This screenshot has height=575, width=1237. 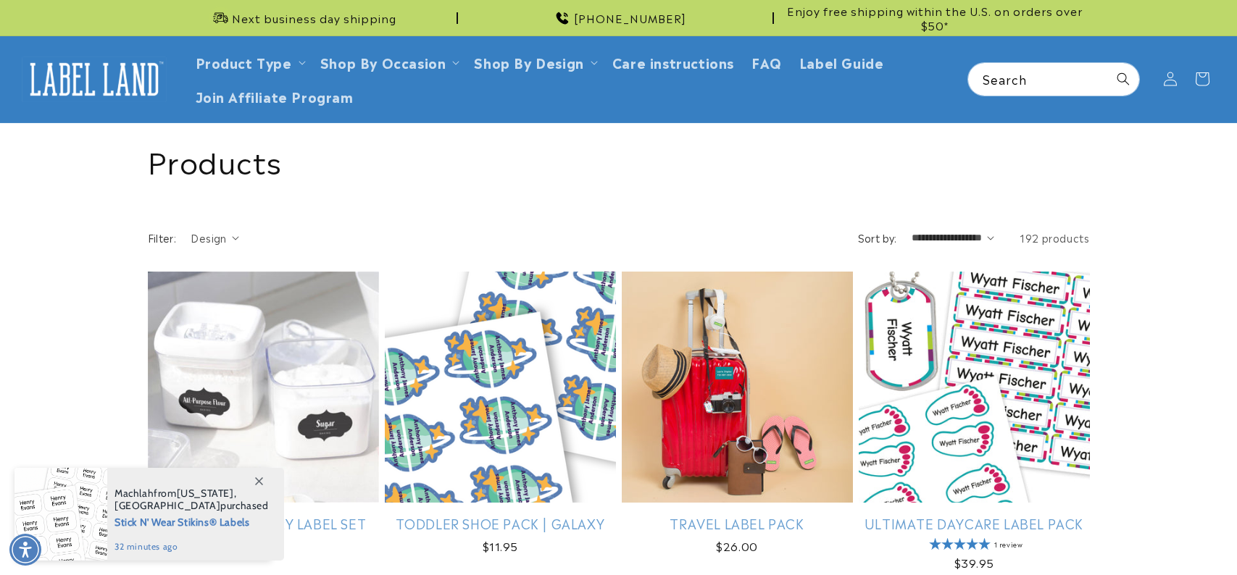 What do you see at coordinates (215, 238) in the screenshot?
I see `summary: Design (0 selected)` at bounding box center [215, 238].